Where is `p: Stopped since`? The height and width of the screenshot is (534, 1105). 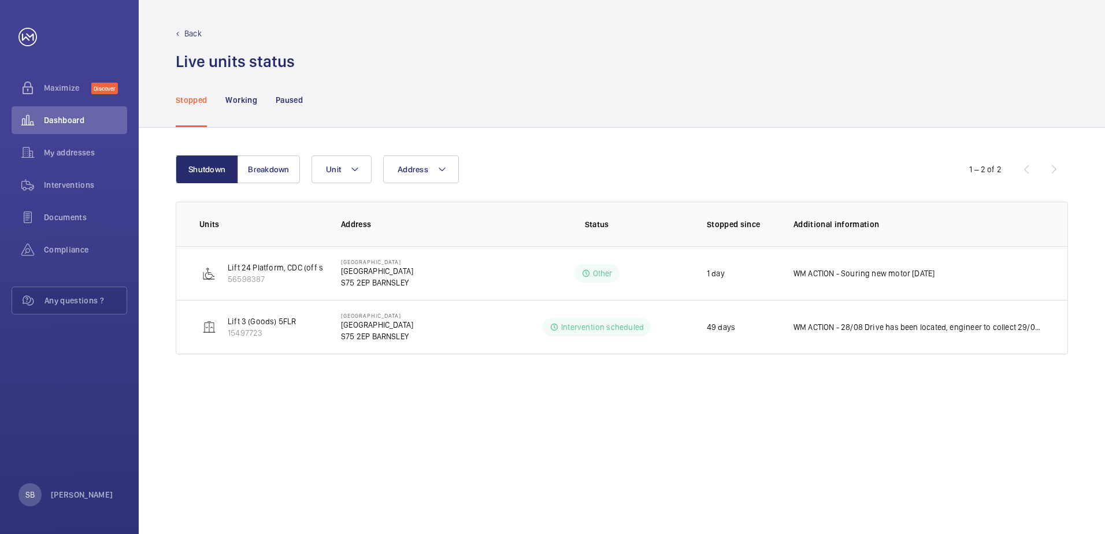
p: Stopped since is located at coordinates (741, 224).